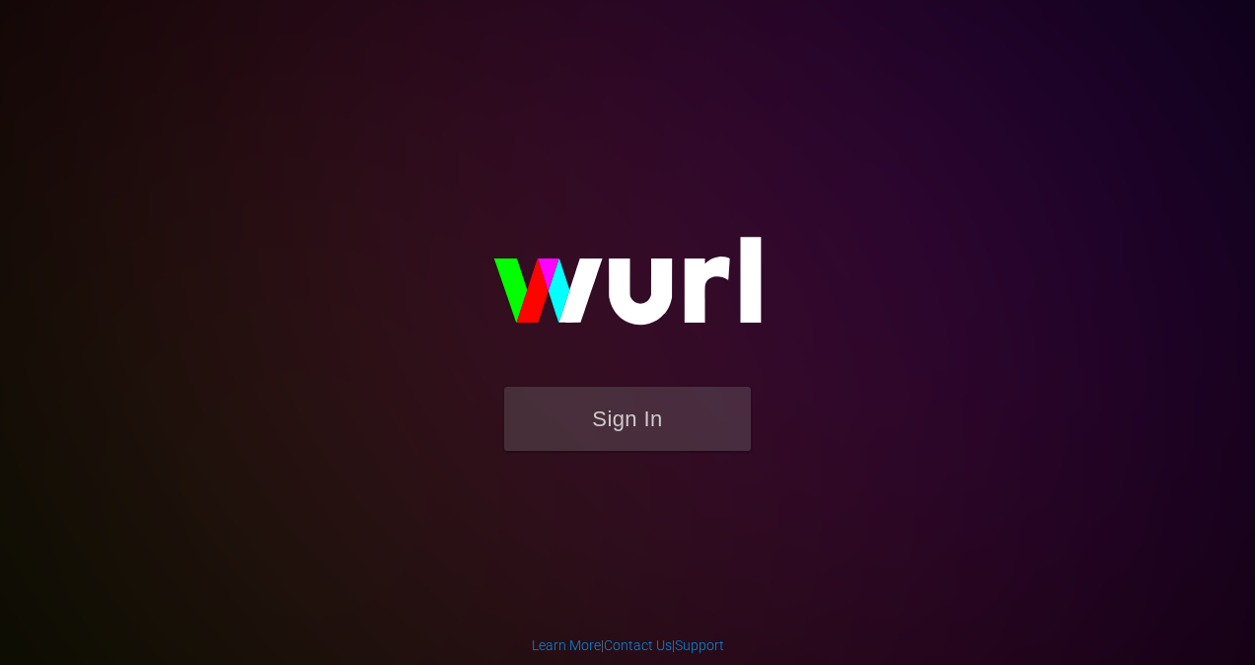 The height and width of the screenshot is (665, 1255). Describe the element at coordinates (627, 290) in the screenshot. I see `img: wurl-logo-on-black-223613ac3d8ba8fe6dc639794a292ebdb59501304c7dfd60c99c58986ef67473.svg` at that location.